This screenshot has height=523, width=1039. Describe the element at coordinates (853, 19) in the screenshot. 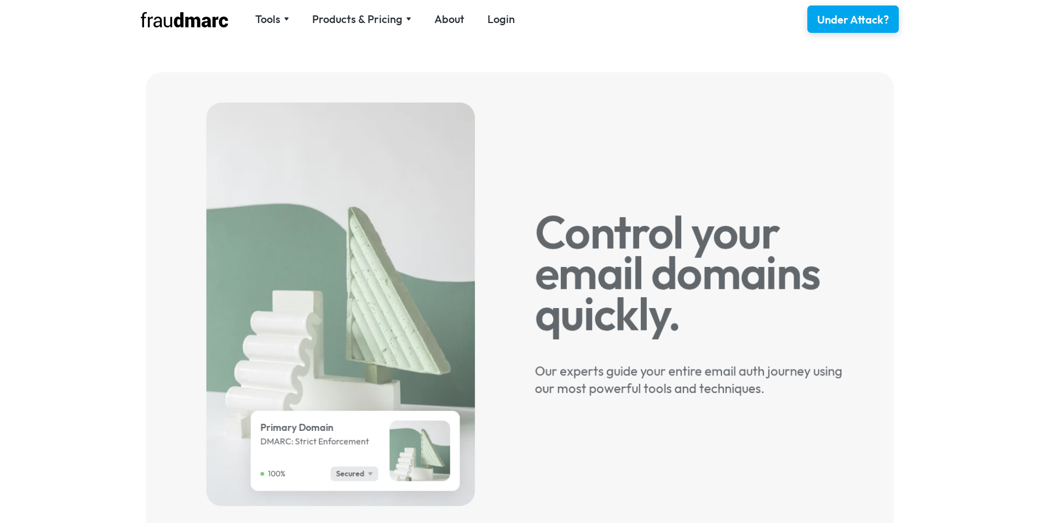

I see `a: Under Attack?` at that location.